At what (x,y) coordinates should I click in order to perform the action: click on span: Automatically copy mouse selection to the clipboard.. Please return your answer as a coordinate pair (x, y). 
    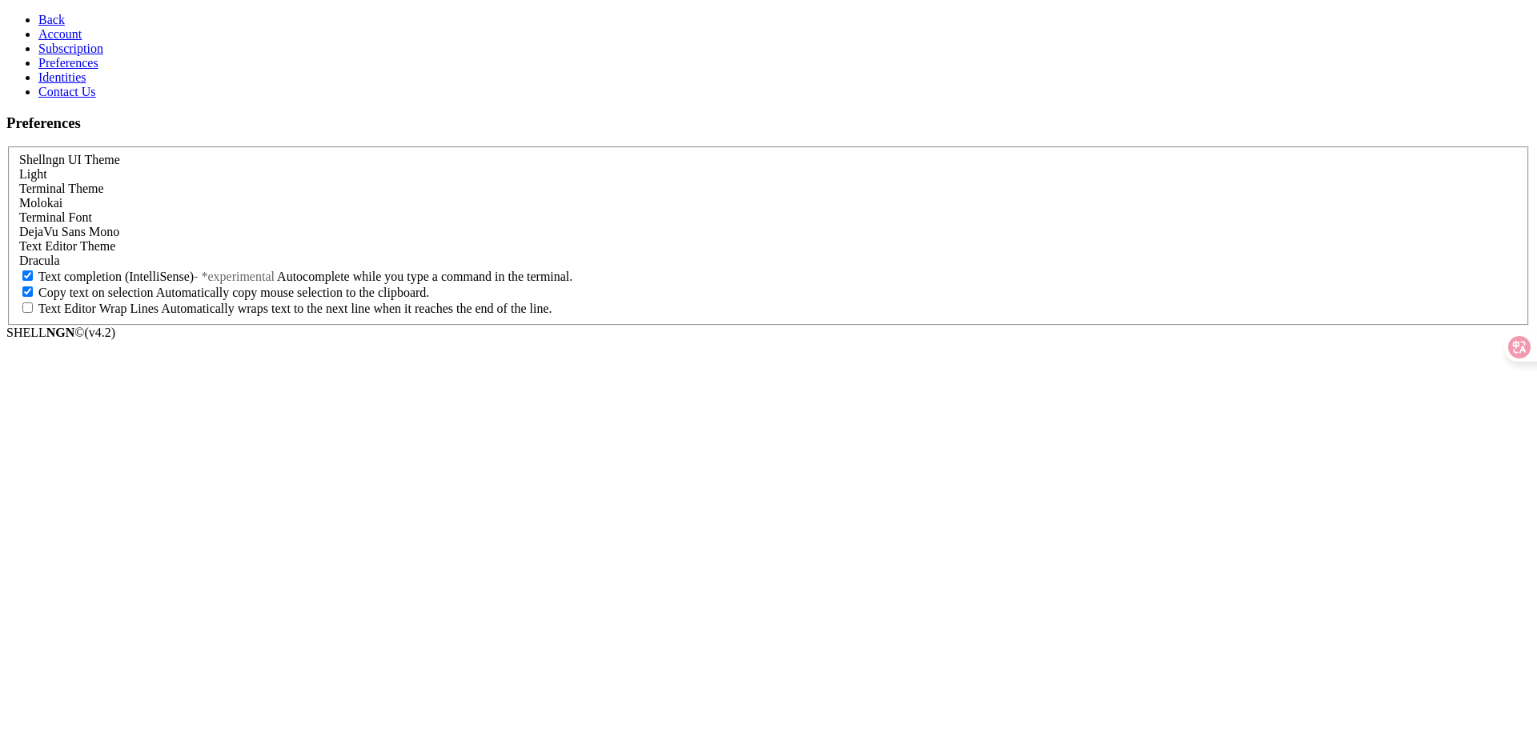
    Looking at the image, I should click on (293, 292).